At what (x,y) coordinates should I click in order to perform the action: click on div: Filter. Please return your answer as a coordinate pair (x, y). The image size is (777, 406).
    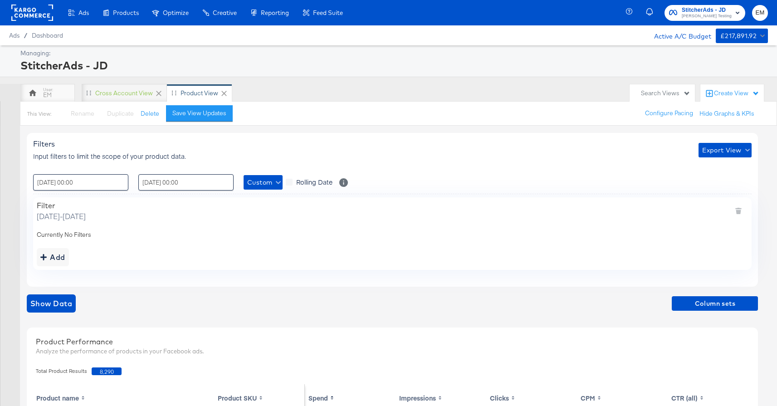
    Looking at the image, I should click on (61, 206).